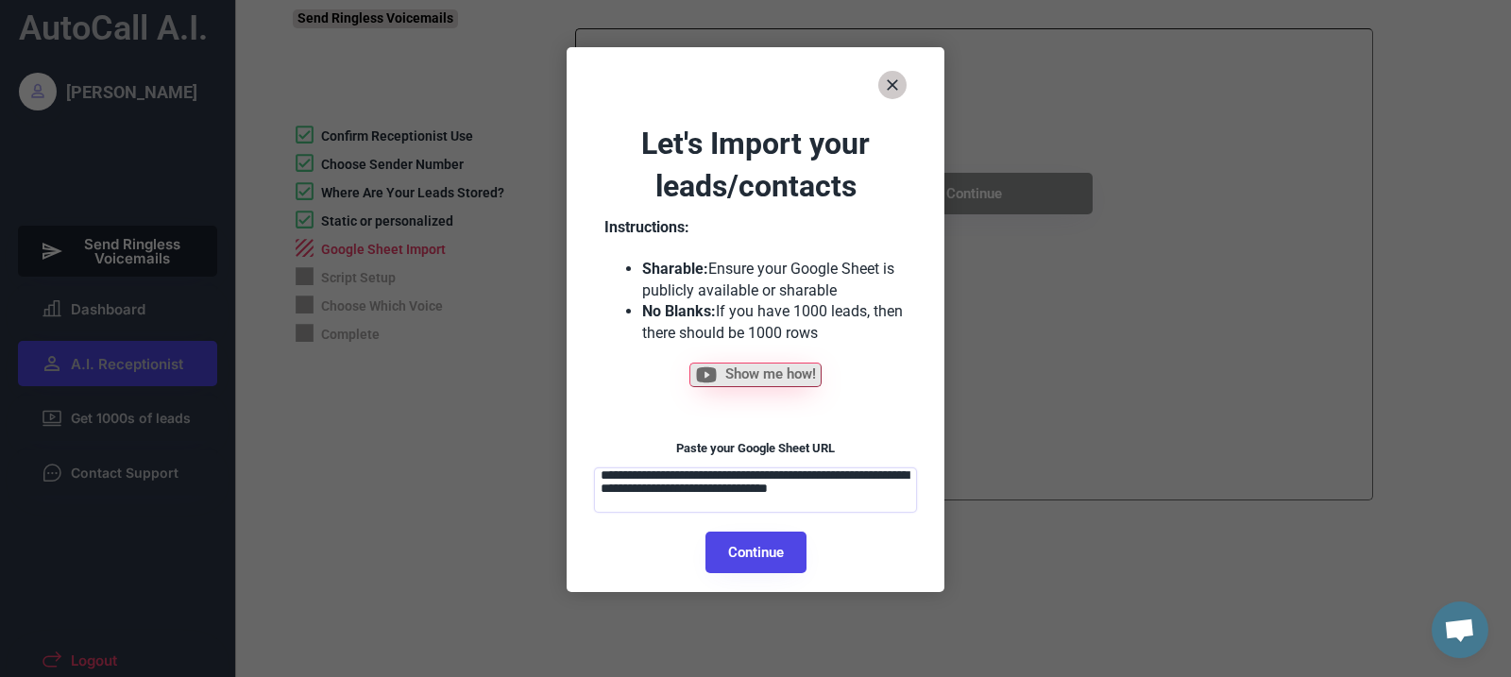 The image size is (1511, 677). Describe the element at coordinates (756, 375) in the screenshot. I see `button: Show me how!` at that location.